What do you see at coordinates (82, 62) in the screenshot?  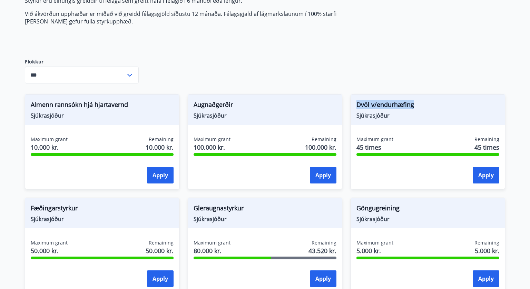 I see `label: Flokkur` at bounding box center [82, 62].